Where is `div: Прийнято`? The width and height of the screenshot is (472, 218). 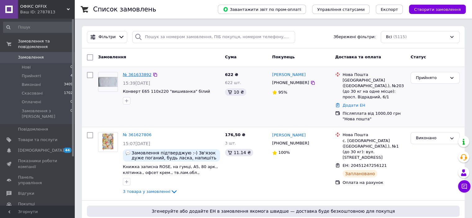 div: Прийнято is located at coordinates (432, 78).